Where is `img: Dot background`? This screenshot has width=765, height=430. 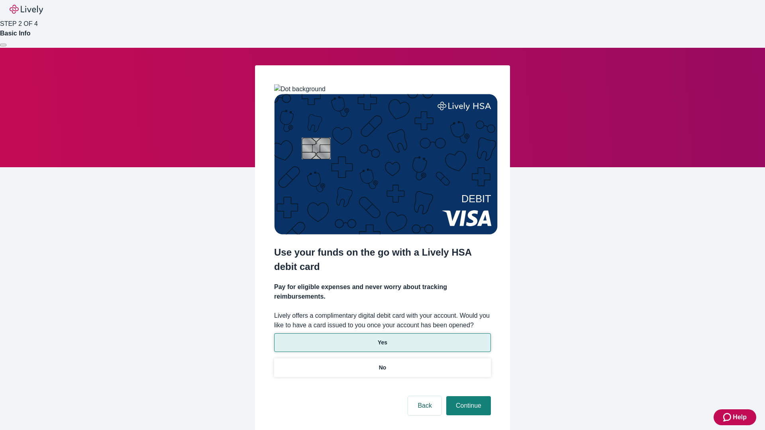
img: Dot background is located at coordinates (299, 89).